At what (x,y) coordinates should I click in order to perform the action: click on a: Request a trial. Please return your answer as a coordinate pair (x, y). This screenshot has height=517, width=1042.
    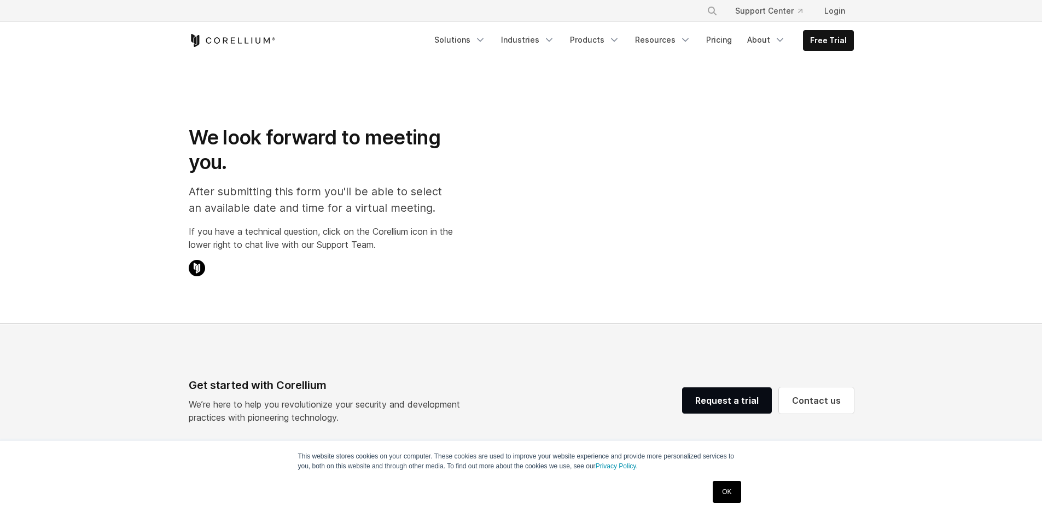
    Looking at the image, I should click on (727, 400).